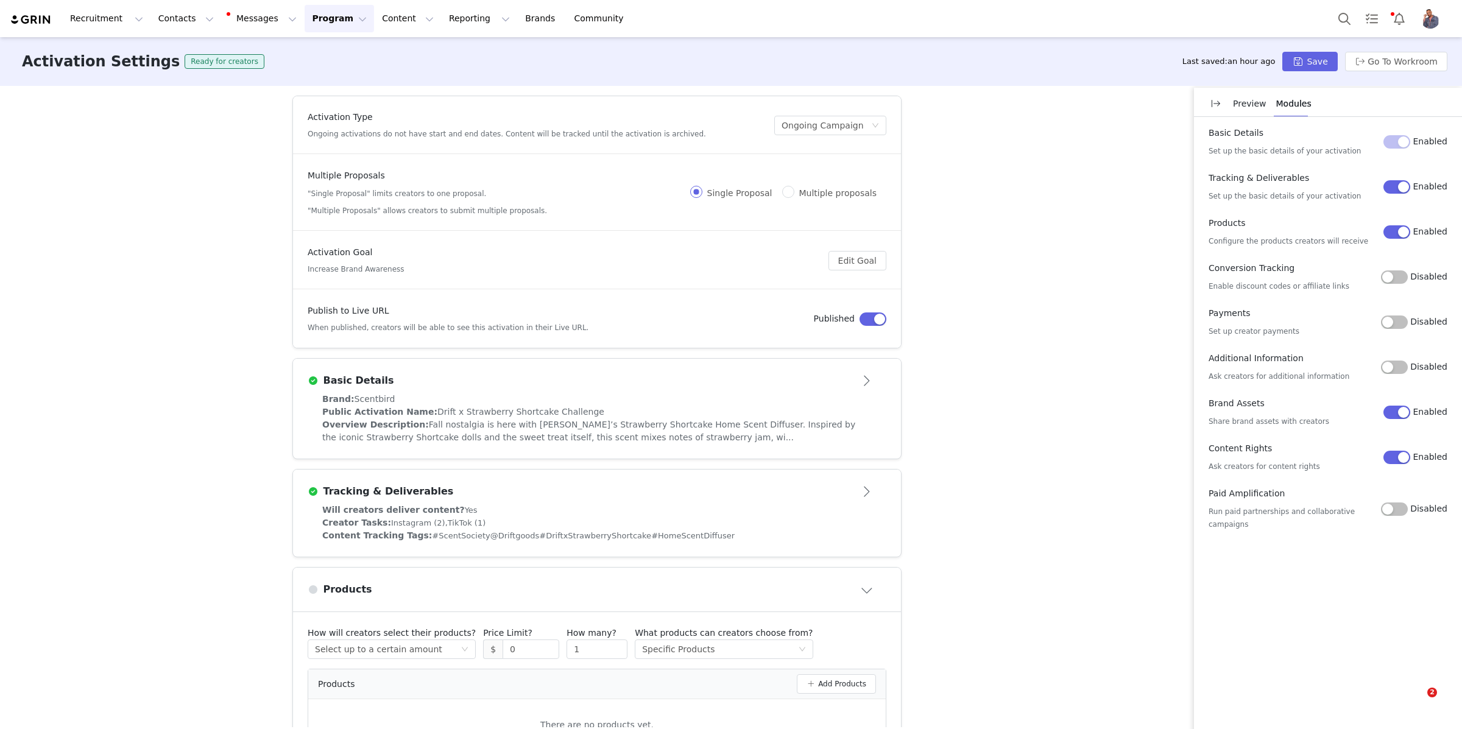 The image size is (1462, 729). I want to click on span: Set up the basic details of your activation, so click(1285, 196).